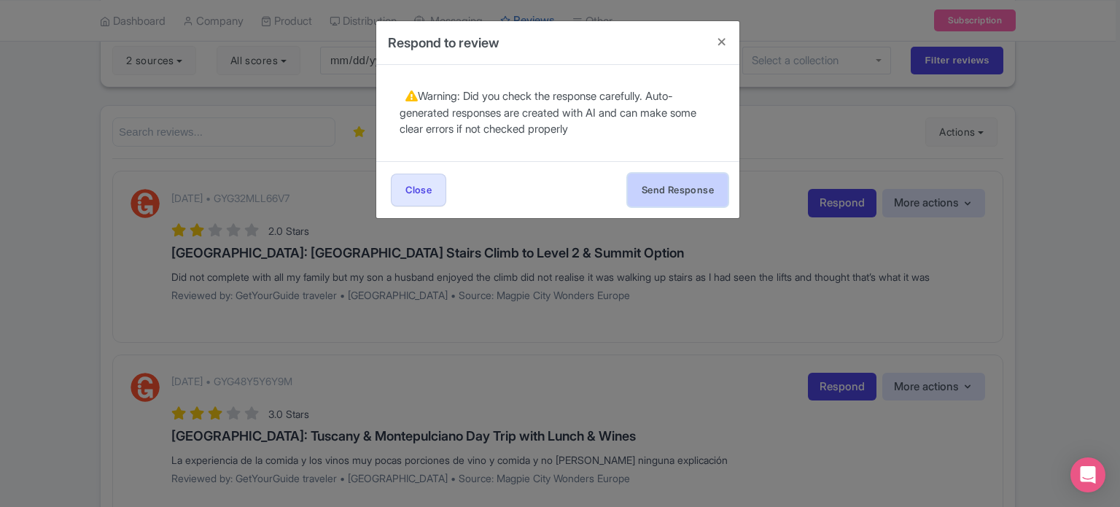 Image resolution: width=1120 pixels, height=507 pixels. Describe the element at coordinates (419, 190) in the screenshot. I see `a: Close` at that location.